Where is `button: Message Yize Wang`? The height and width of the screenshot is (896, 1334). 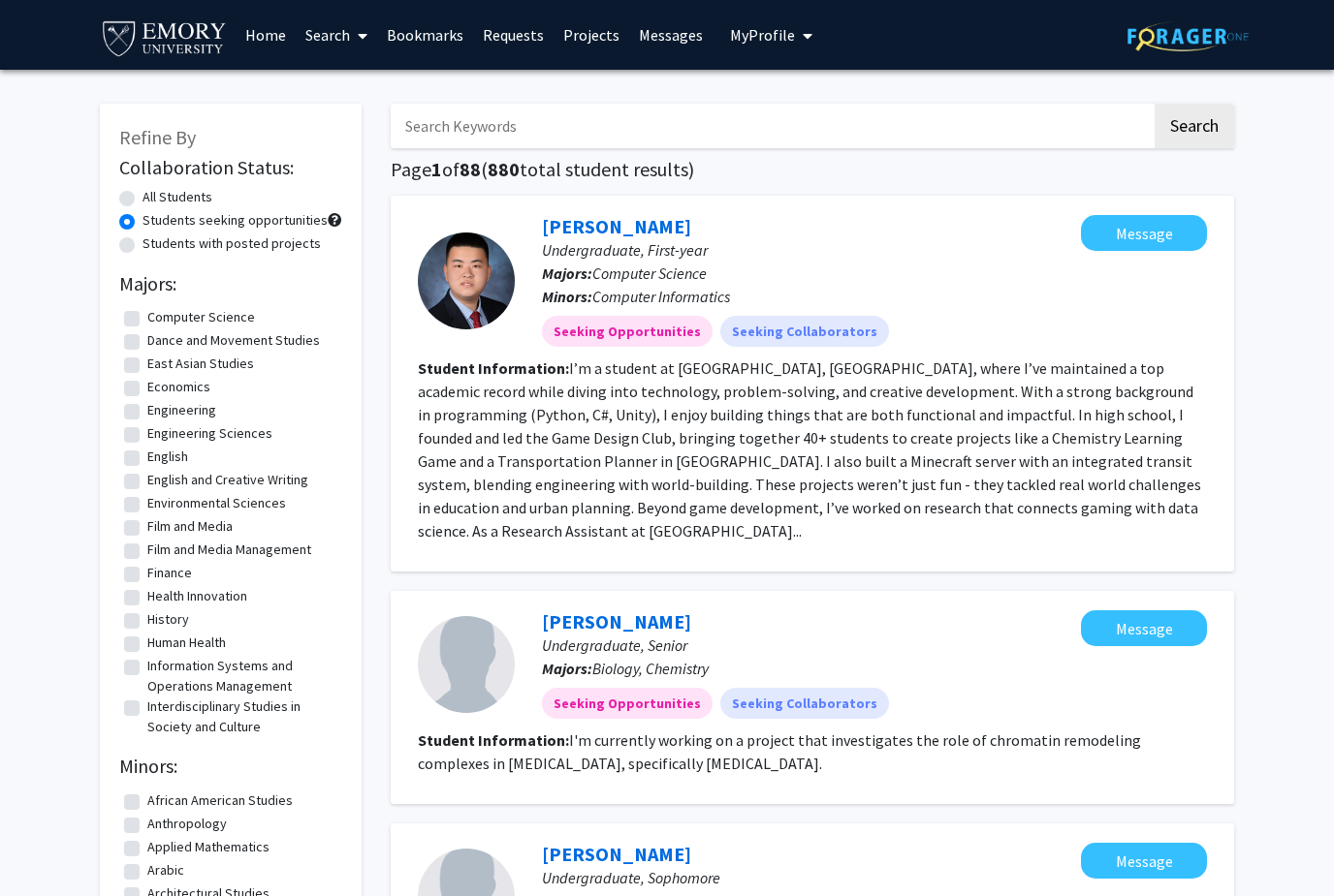 button: Message Yize Wang is located at coordinates (1144, 233).